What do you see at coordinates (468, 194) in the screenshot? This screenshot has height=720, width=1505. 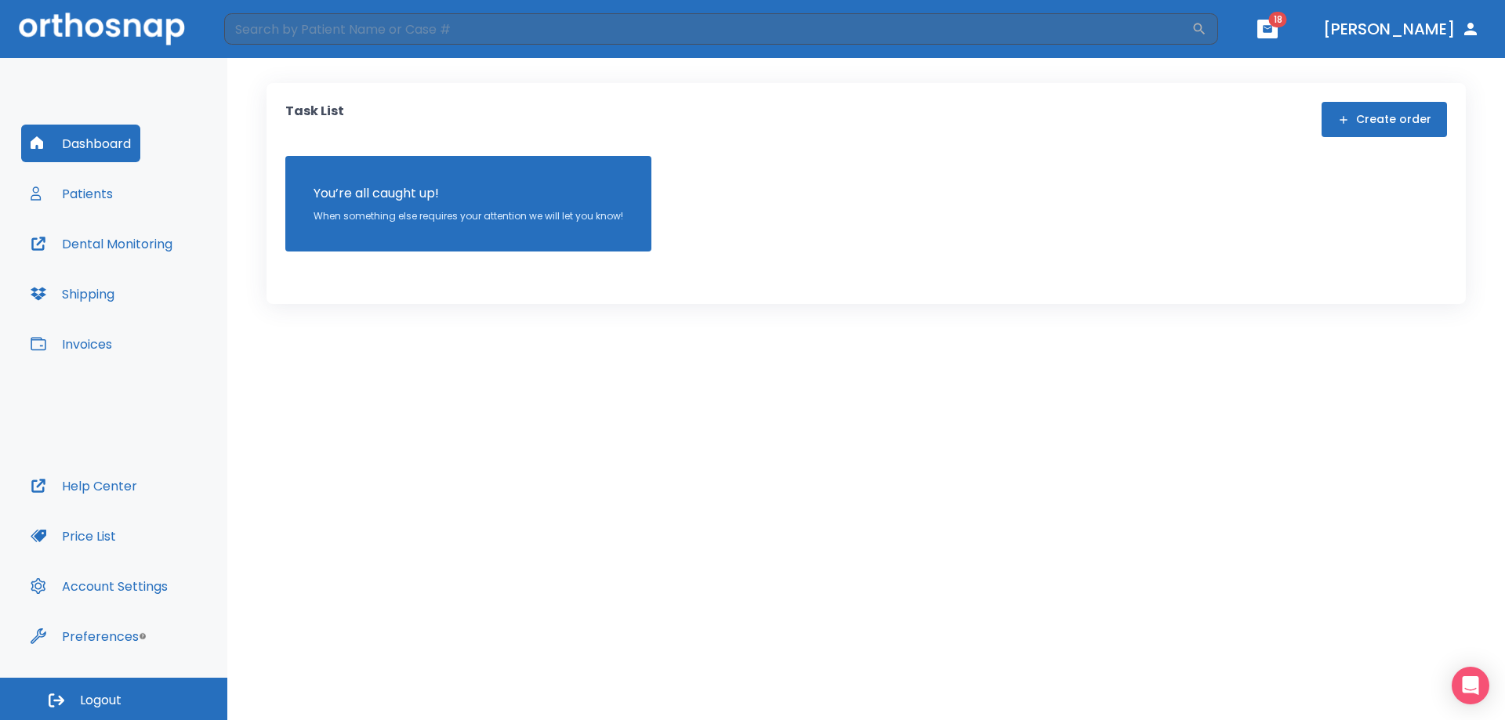 I see `p: You’re all caught up!` at bounding box center [468, 194].